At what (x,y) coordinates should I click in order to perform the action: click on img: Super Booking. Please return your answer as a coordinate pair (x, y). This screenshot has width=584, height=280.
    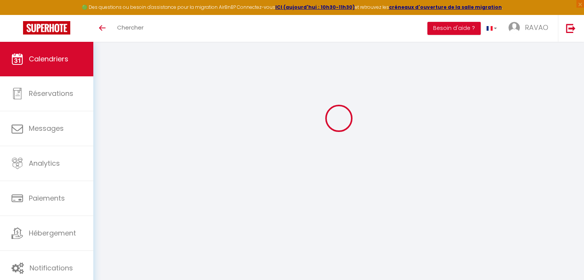
    Looking at the image, I should click on (46, 28).